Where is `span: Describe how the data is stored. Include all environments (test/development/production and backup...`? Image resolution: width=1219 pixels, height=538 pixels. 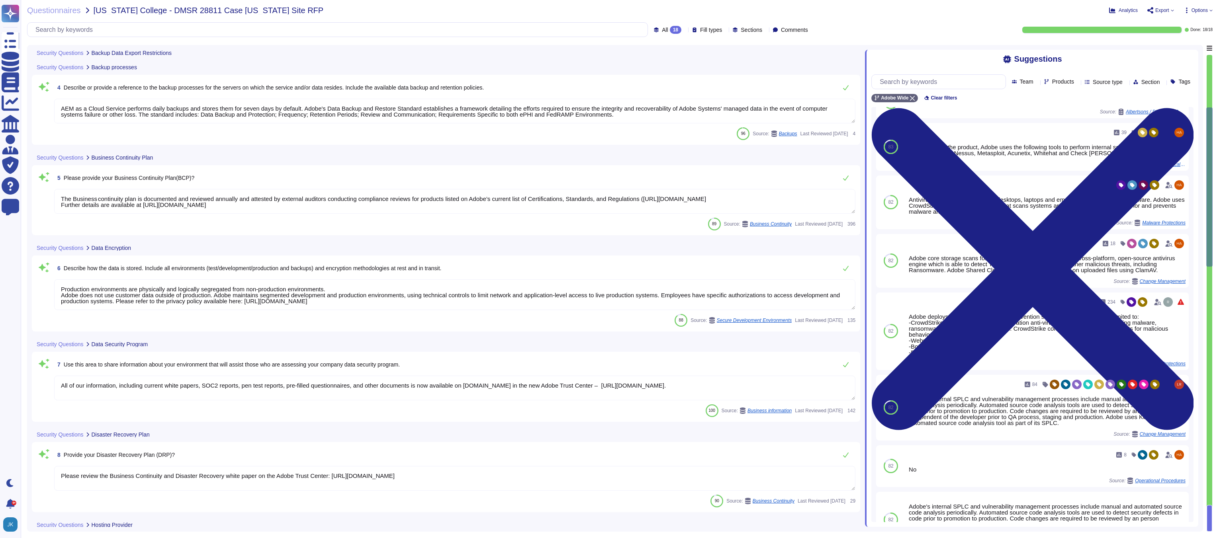 span: Describe how the data is stored. Include all environments (test/development/production and backup... is located at coordinates (252, 268).